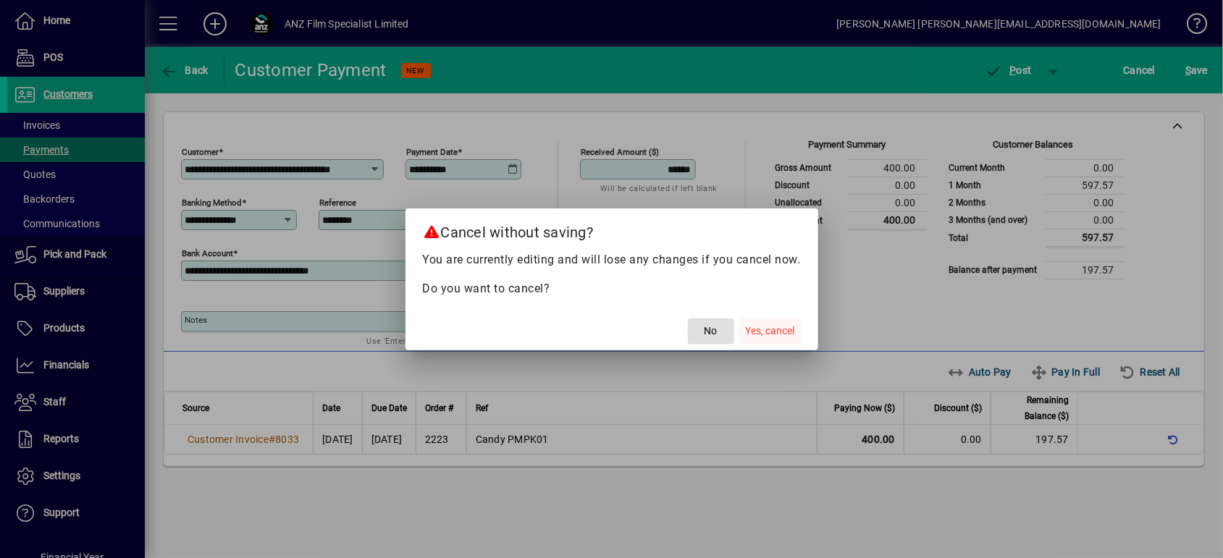 This screenshot has height=558, width=1223. What do you see at coordinates (612, 289) in the screenshot?
I see `p: Do you want to cancel?` at bounding box center [612, 289].